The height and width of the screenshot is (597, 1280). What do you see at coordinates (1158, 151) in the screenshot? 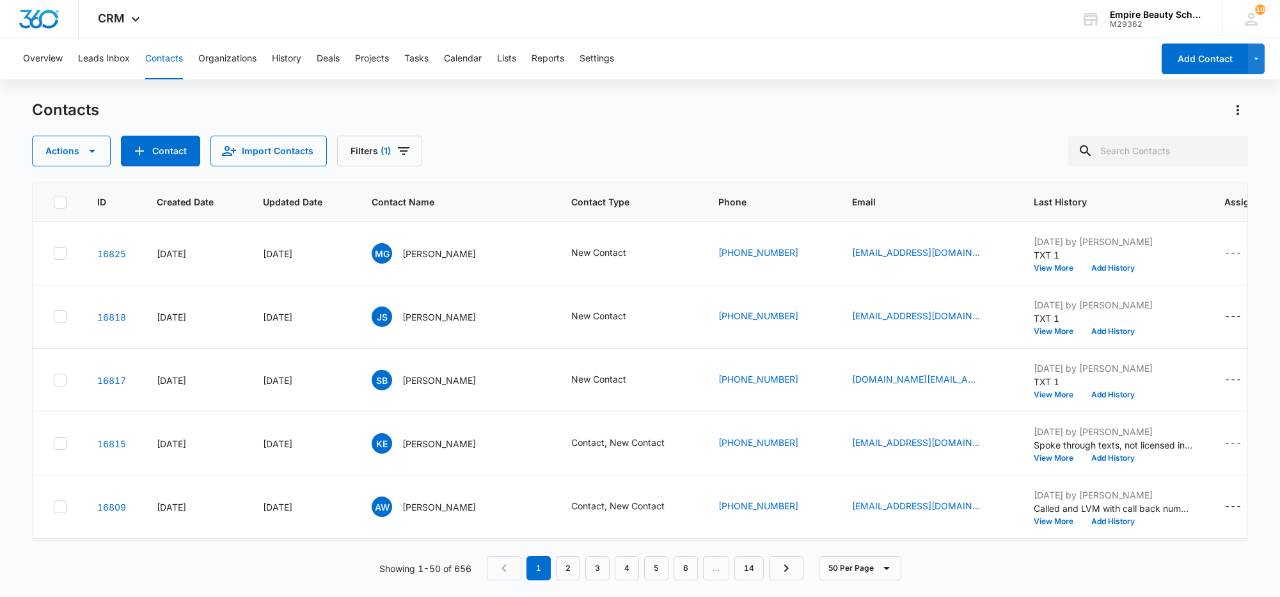
I see `input: Search Contacts` at bounding box center [1158, 151].